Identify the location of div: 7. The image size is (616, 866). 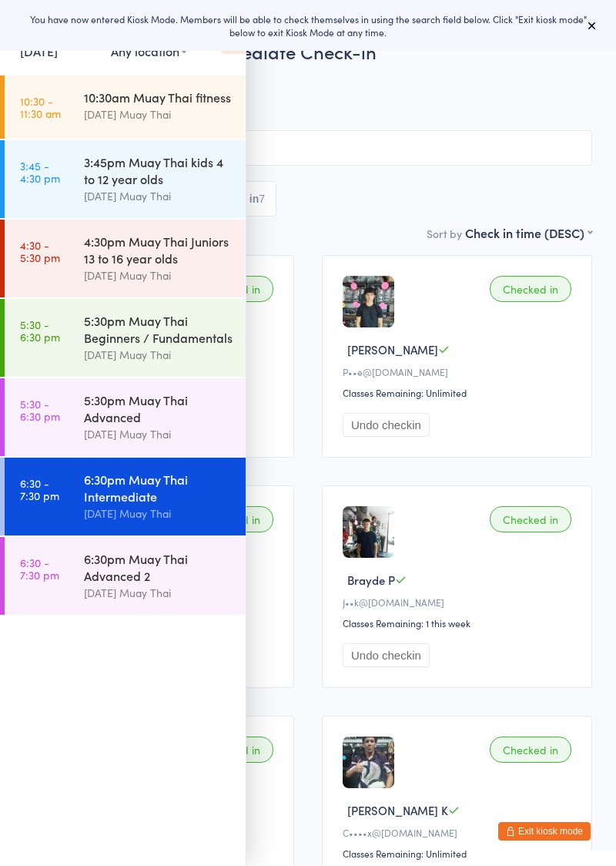
(262, 199).